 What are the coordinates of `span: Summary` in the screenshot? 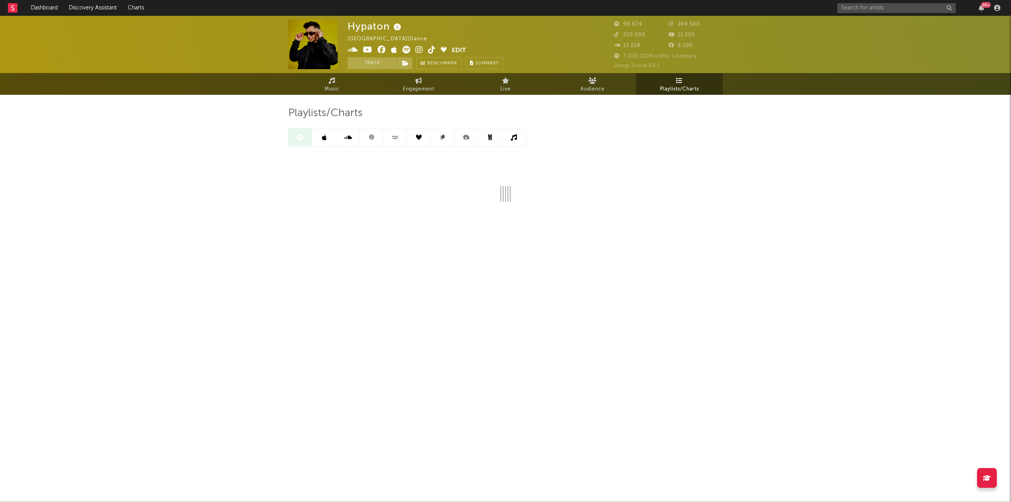 It's located at (487, 63).